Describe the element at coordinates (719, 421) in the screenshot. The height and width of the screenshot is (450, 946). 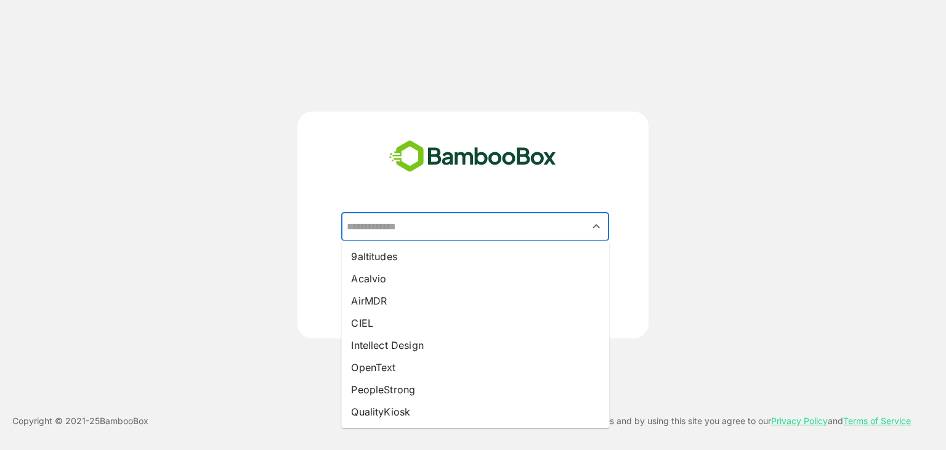
I see `p: This site uses cookies and by using this site you agree to our and` at that location.